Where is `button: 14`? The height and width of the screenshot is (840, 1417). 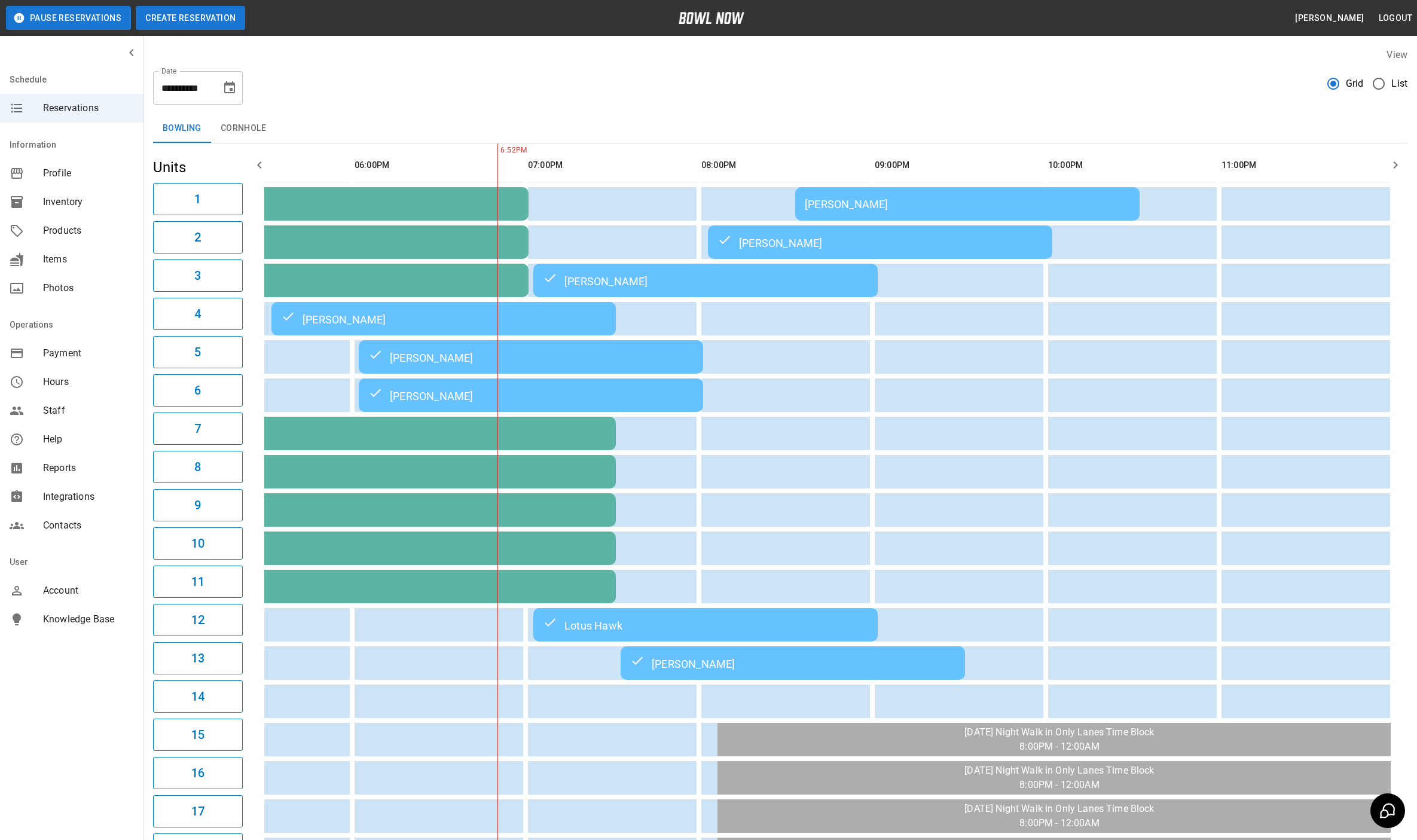 button: 14 is located at coordinates (198, 696).